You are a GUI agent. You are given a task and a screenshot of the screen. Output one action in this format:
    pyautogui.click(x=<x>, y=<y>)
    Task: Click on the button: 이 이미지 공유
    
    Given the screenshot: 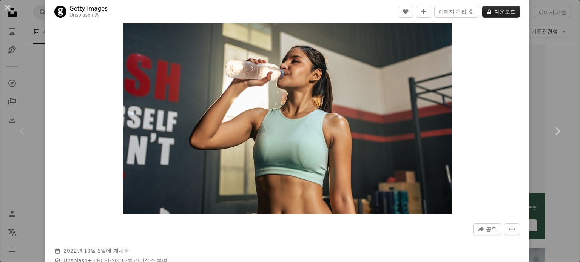 What is the action you would take?
    pyautogui.click(x=487, y=230)
    